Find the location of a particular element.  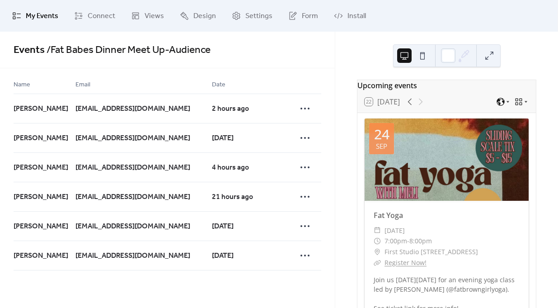

a: Install is located at coordinates (350, 16).